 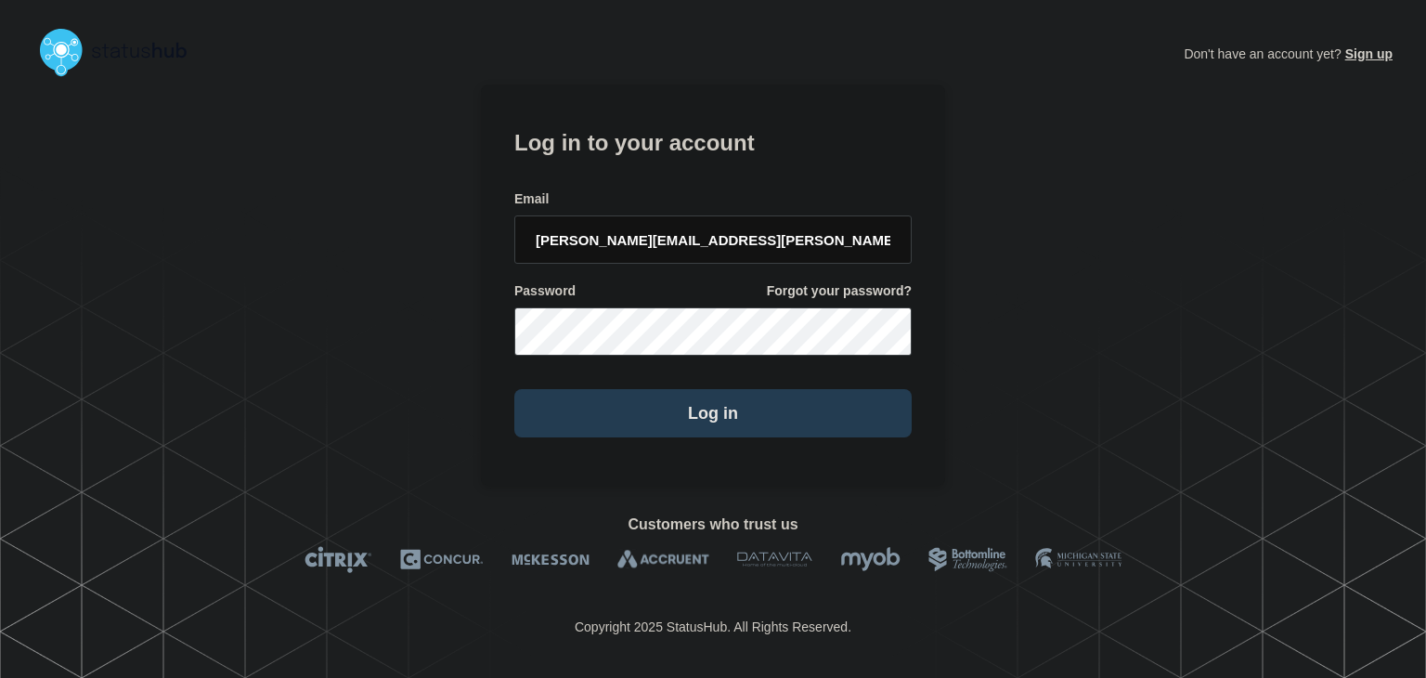 I want to click on button: Log in, so click(x=713, y=413).